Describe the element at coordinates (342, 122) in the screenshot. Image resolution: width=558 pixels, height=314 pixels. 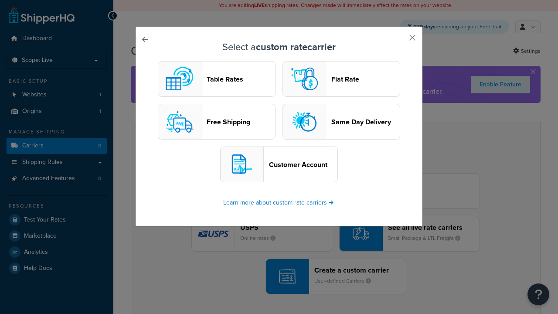
I see `button: sameday logoSame Day Delivery` at that location.